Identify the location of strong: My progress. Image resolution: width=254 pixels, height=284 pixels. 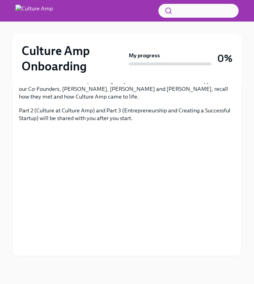
(144, 55).